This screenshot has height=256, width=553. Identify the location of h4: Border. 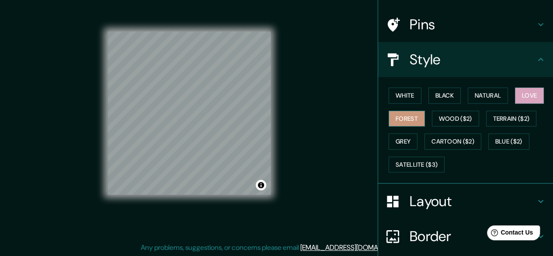
(473, 236).